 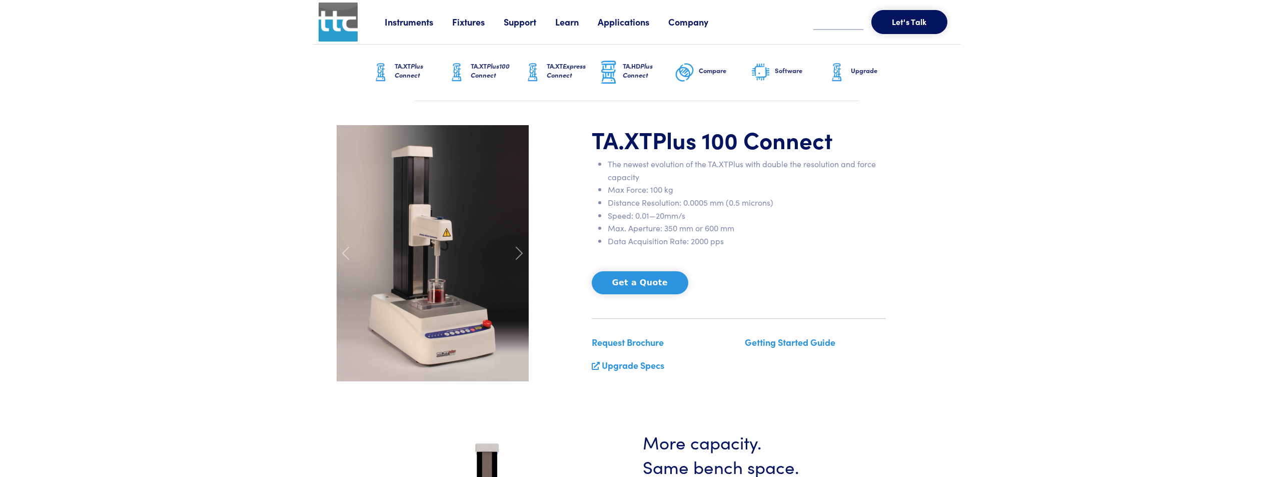 What do you see at coordinates (725, 71) in the screenshot?
I see `h6: Compare` at bounding box center [725, 71].